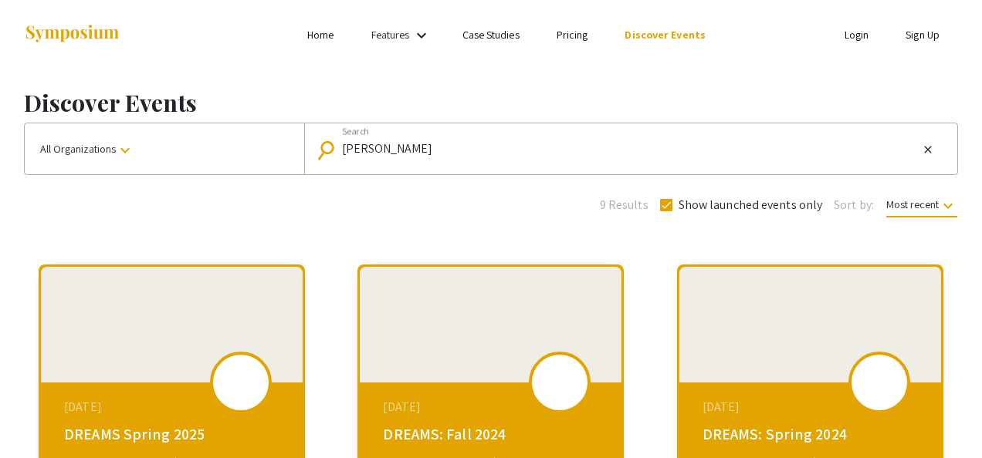 This screenshot has height=458, width=982. What do you see at coordinates (664, 35) in the screenshot?
I see `a: Discover Events` at bounding box center [664, 35].